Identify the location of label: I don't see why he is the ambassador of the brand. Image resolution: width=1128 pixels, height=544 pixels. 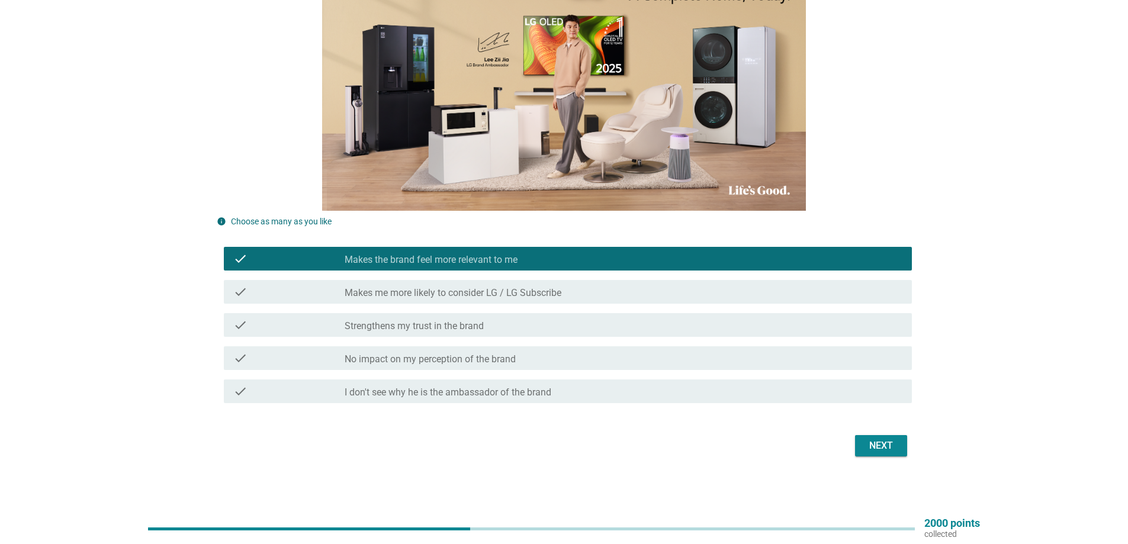
(448, 393).